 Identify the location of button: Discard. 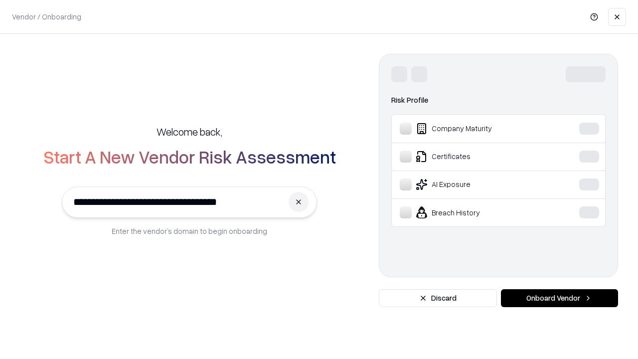
(437, 298).